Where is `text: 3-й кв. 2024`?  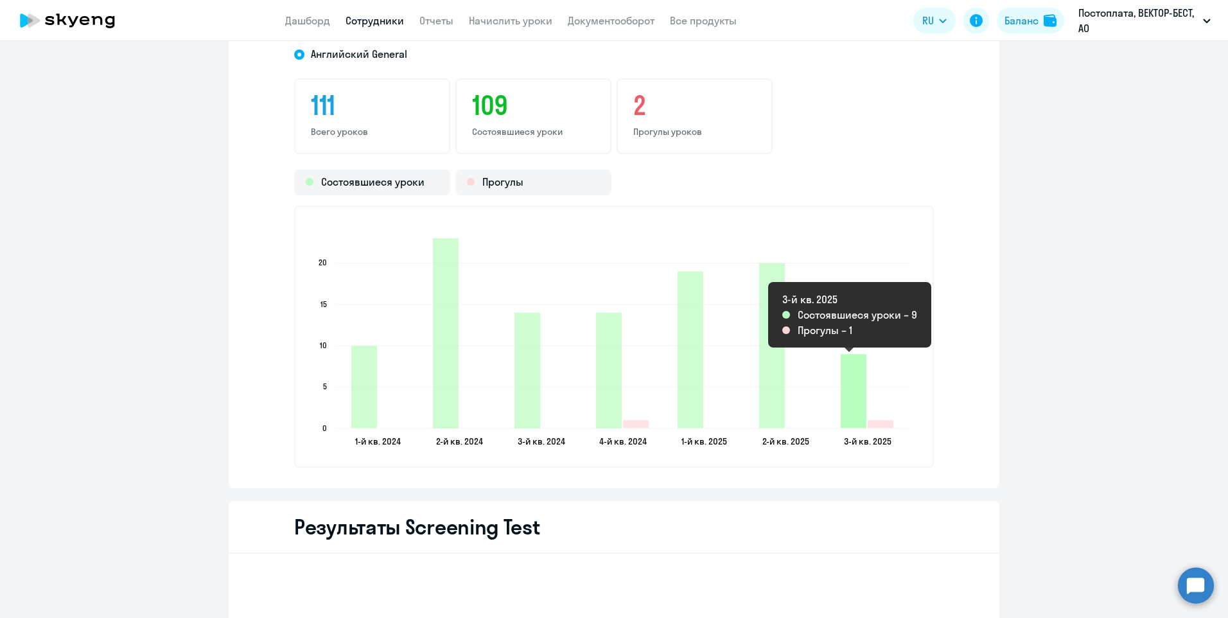
text: 3-й кв. 2024 is located at coordinates (542, 441).